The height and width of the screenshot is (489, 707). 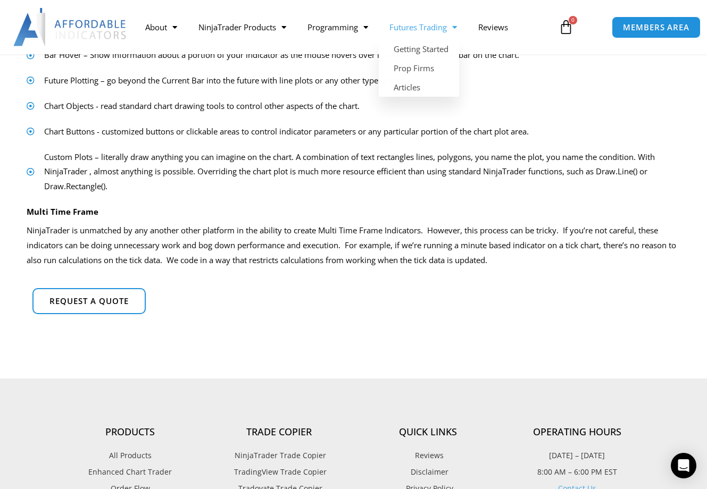 I want to click on a: NinjaTrader Products, so click(x=242, y=27).